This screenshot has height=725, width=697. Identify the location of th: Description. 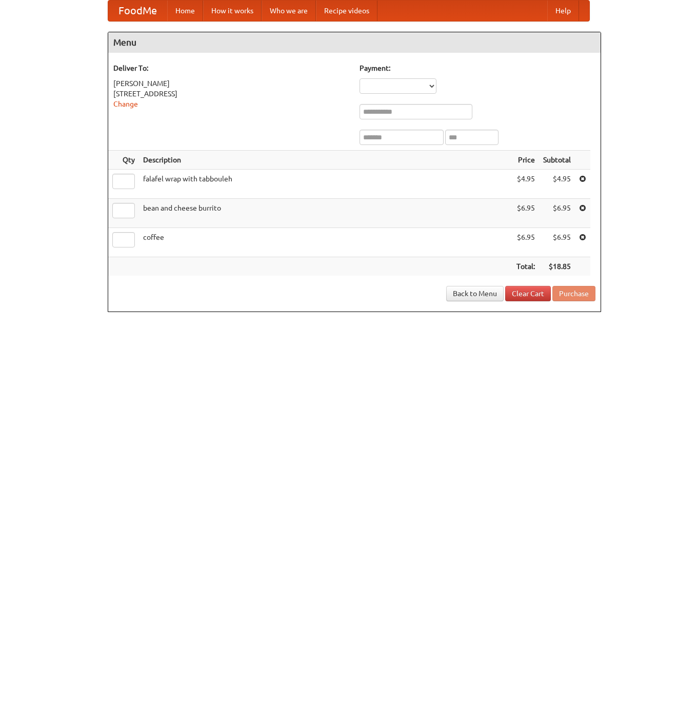
(325, 160).